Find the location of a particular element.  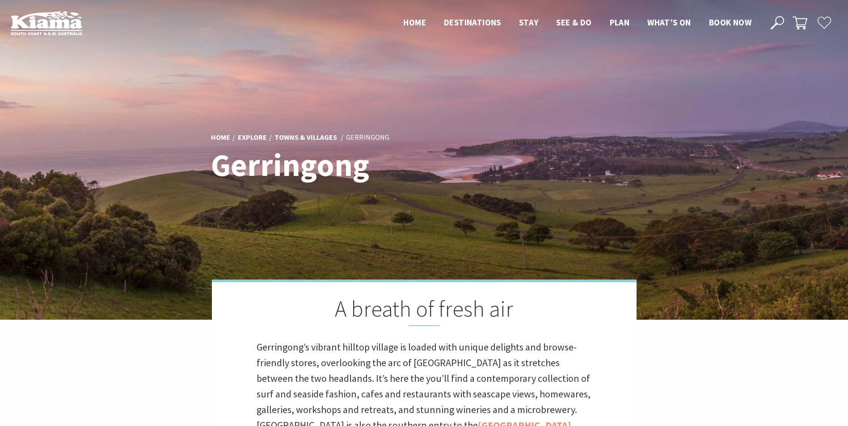

span: Destinations is located at coordinates (472, 22).